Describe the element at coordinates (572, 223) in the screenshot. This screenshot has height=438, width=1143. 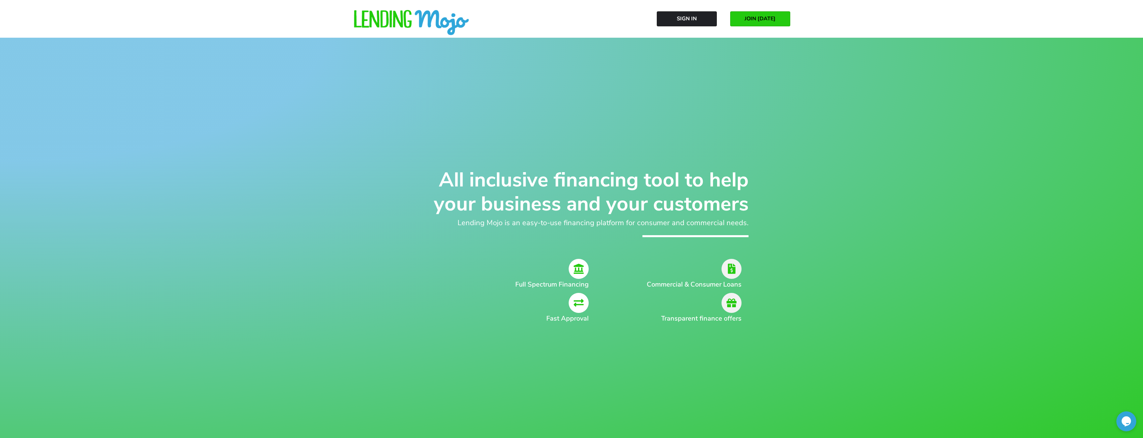
I see `h2: Lending Mojo is an easy-to-use financing platform for consumer and commercial needs.` at that location.